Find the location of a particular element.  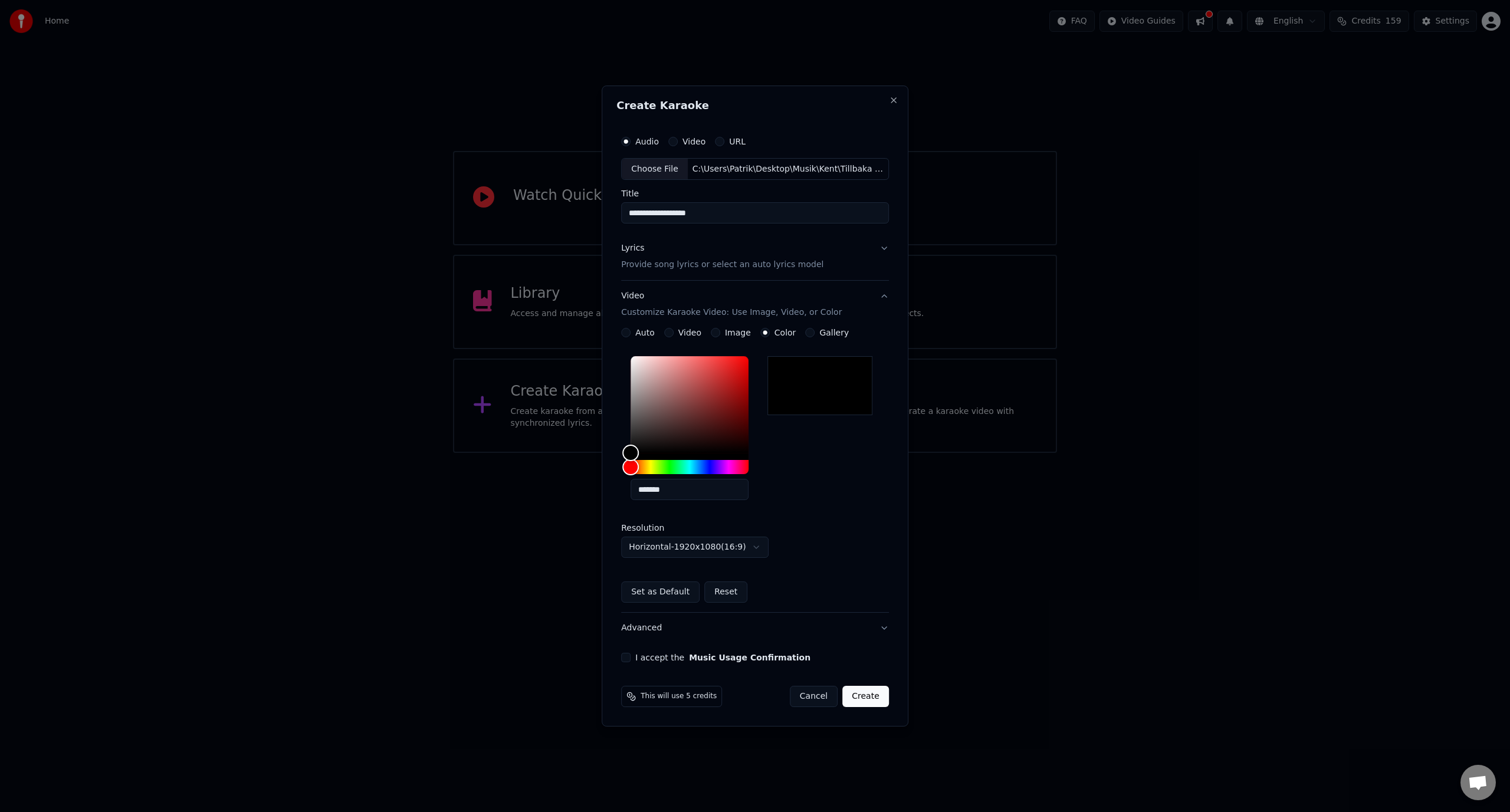

button: LyricsProvide song lyrics or select an auto lyrics model is located at coordinates (755, 257).